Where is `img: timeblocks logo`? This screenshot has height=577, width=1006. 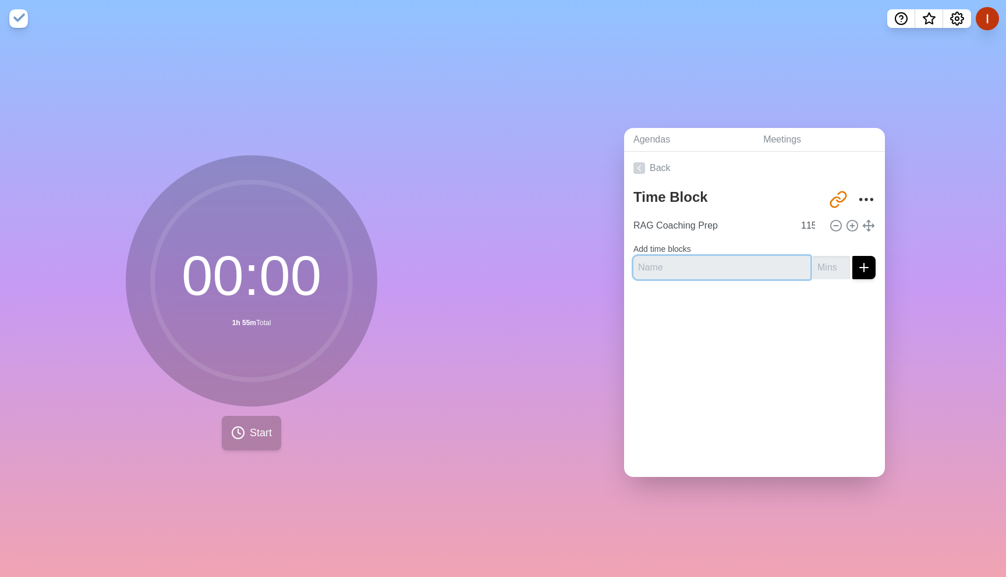
img: timeblocks logo is located at coordinates (19, 19).